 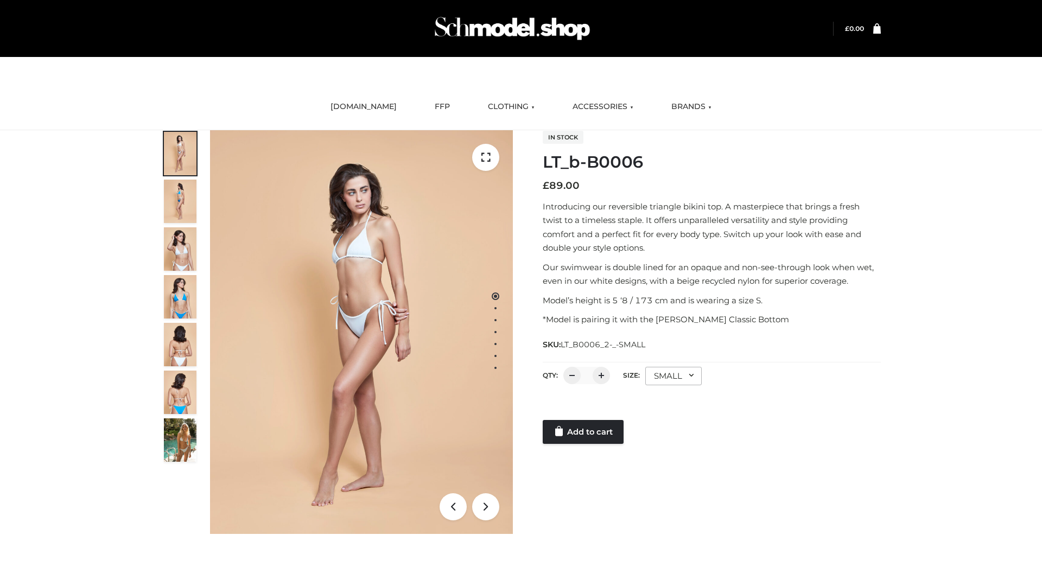 I want to click on img: ArielClassicBikiniTop_CloudNine_AzureSky_OW114ECO_7-scaled.jpg, so click(x=180, y=344).